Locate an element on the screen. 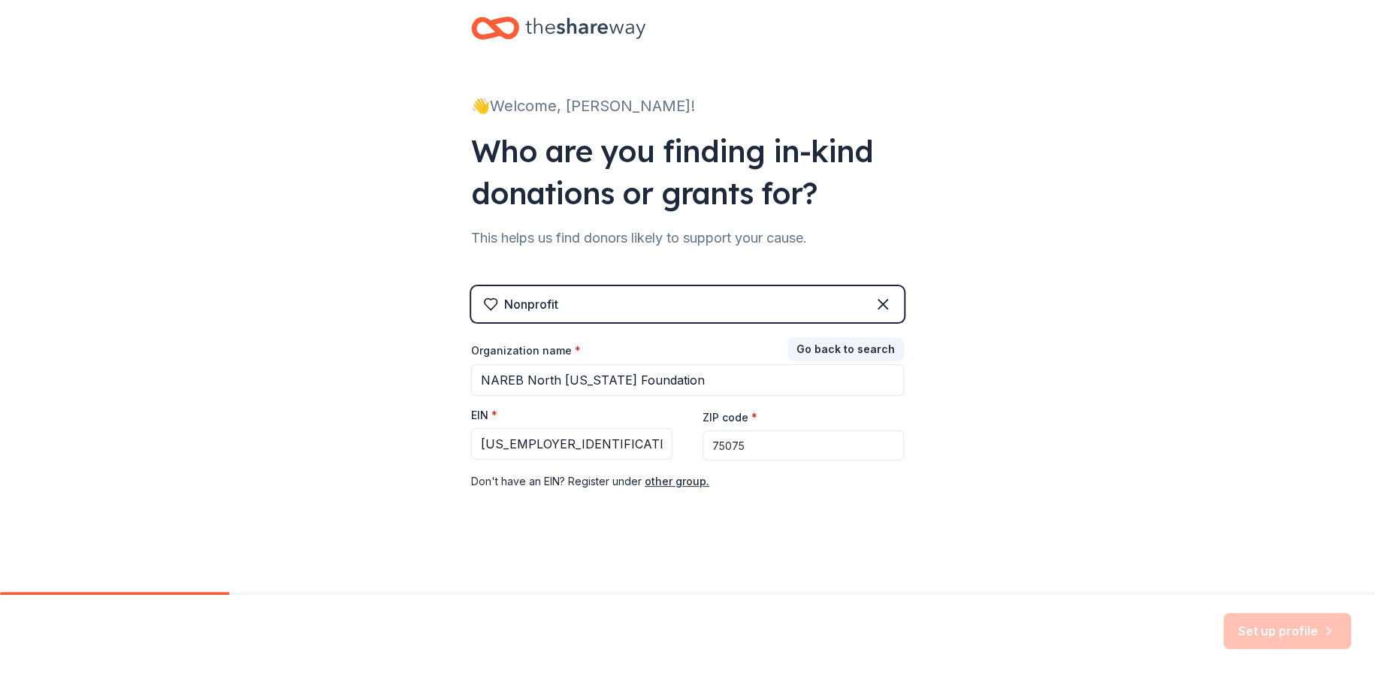 The image size is (1375, 673). label: Organization name is located at coordinates (526, 351).